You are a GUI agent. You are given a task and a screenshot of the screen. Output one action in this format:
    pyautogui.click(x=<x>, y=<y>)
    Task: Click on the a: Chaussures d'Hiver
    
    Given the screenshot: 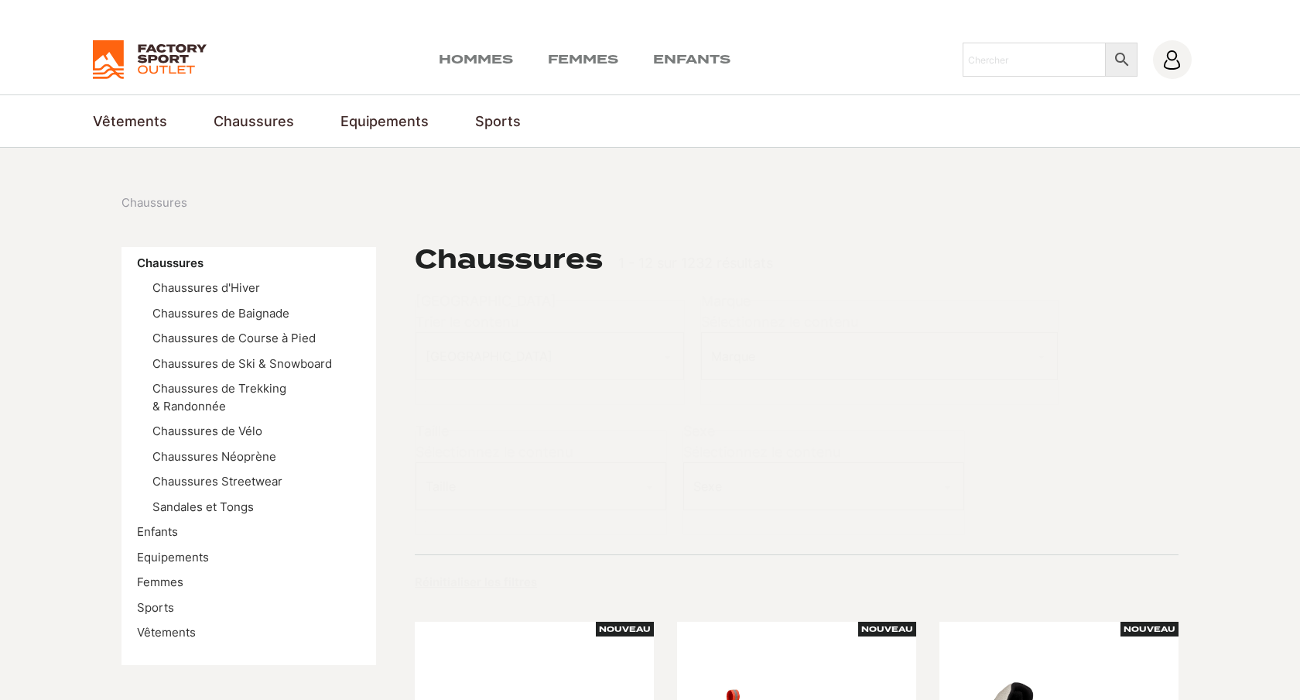 What is the action you would take?
    pyautogui.click(x=206, y=287)
    